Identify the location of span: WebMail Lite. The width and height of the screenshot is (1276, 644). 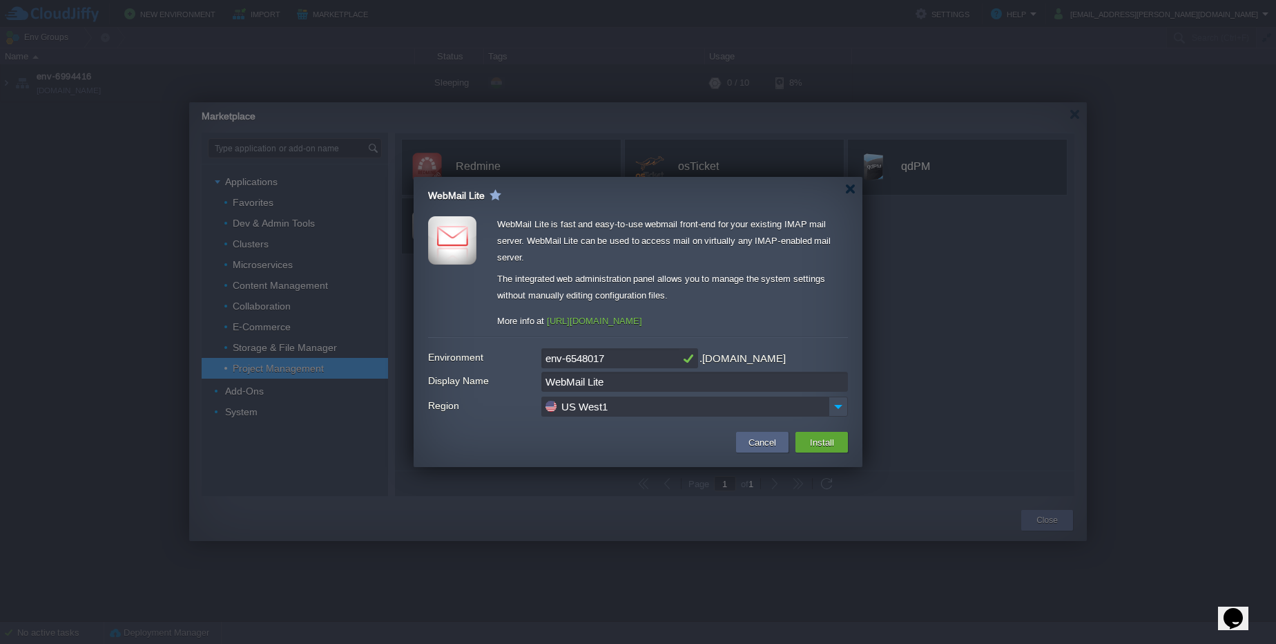
(456, 195).